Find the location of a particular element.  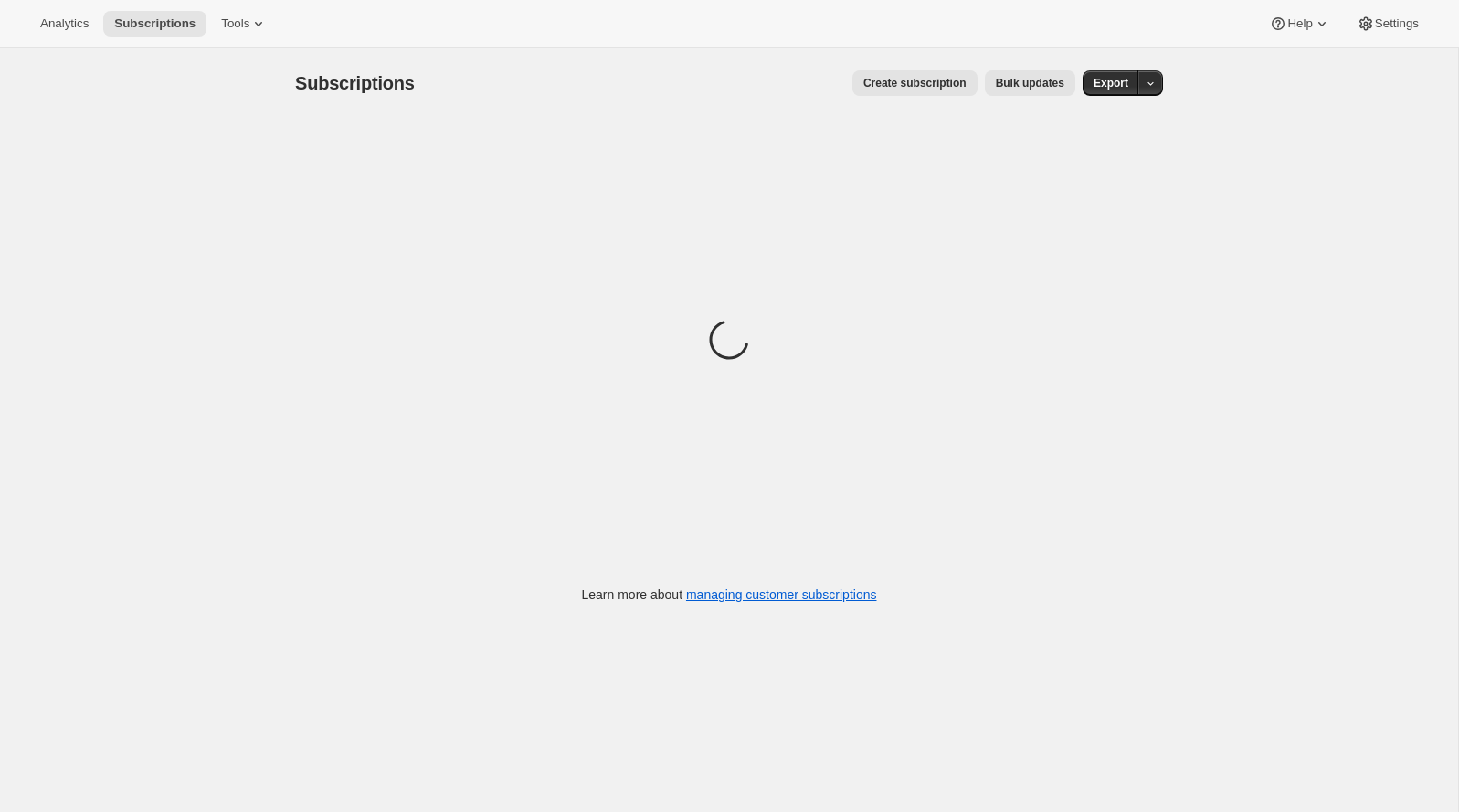

span: Create subscription is located at coordinates (914, 83).